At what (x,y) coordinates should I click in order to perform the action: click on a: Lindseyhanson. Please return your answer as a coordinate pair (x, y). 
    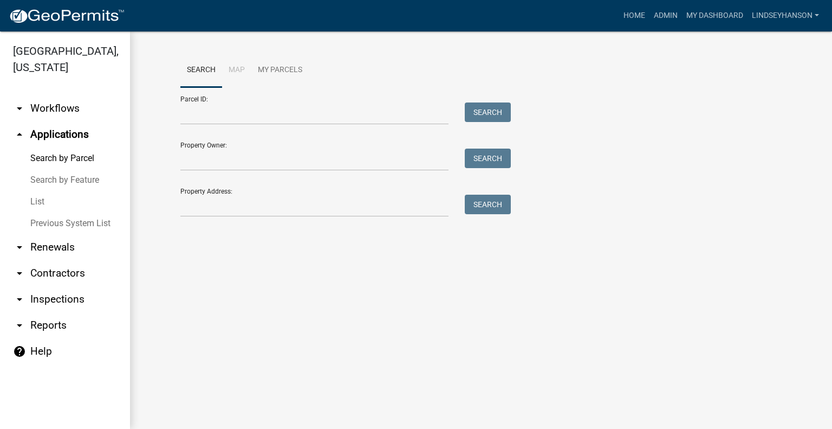
    Looking at the image, I should click on (786, 16).